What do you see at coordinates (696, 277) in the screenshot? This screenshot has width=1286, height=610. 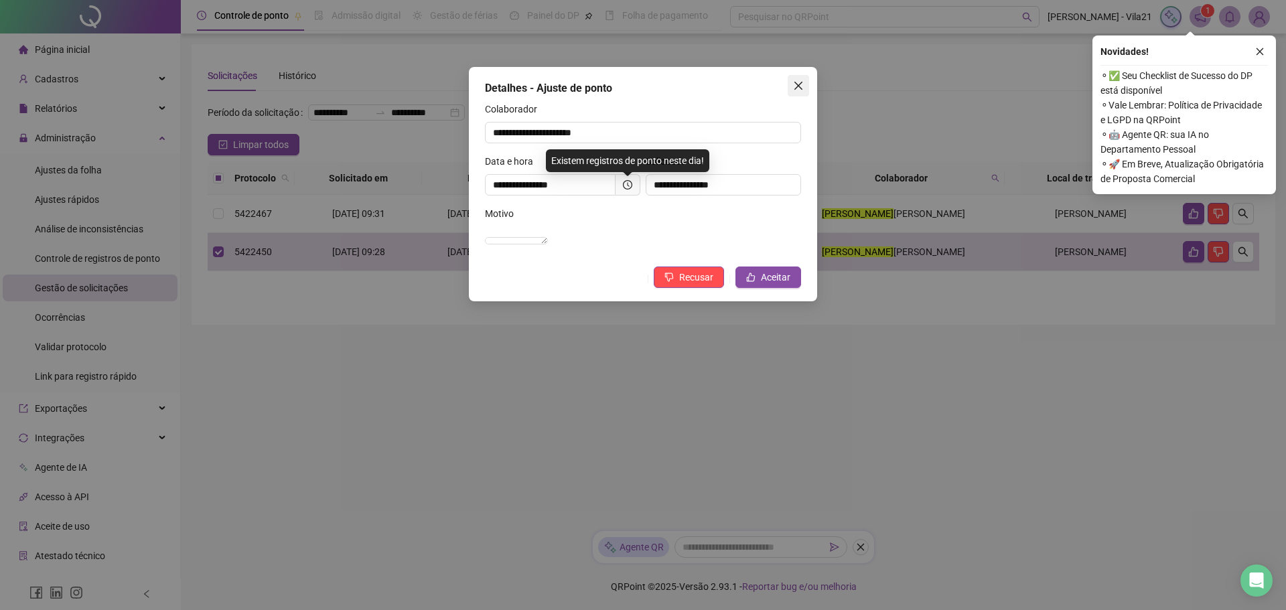 I see `span: Recusar` at bounding box center [696, 277].